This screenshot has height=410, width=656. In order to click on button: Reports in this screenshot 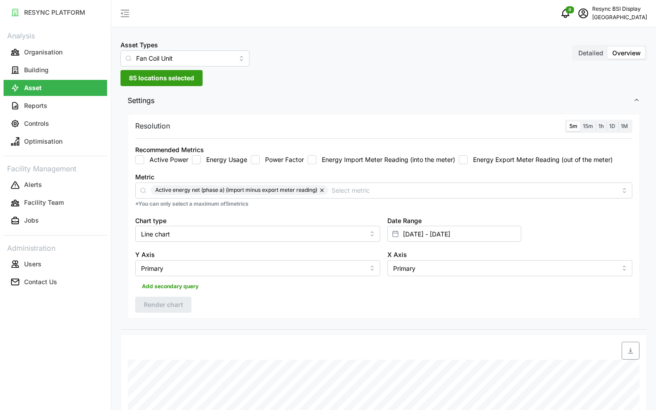, I will do `click(55, 106)`.